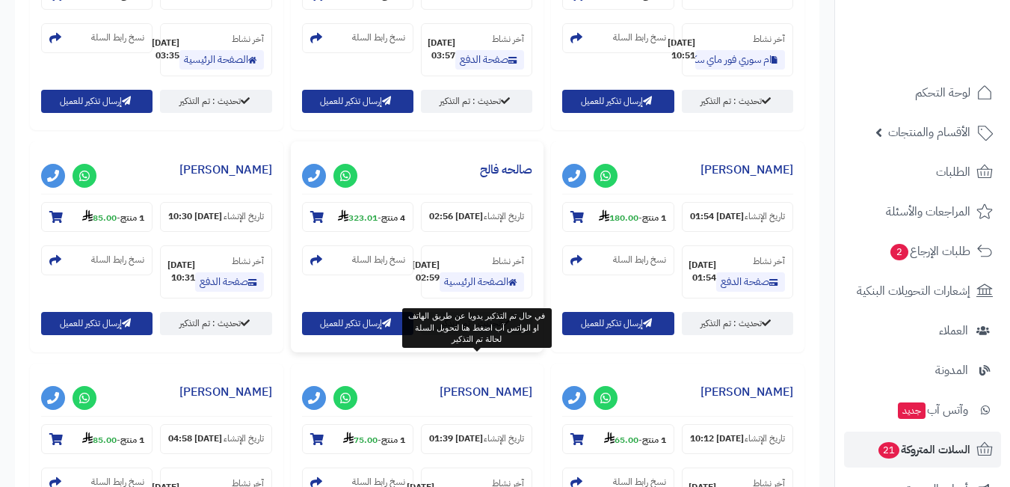  What do you see at coordinates (922, 93) in the screenshot?
I see `a: لوحة التحكم` at bounding box center [922, 93].